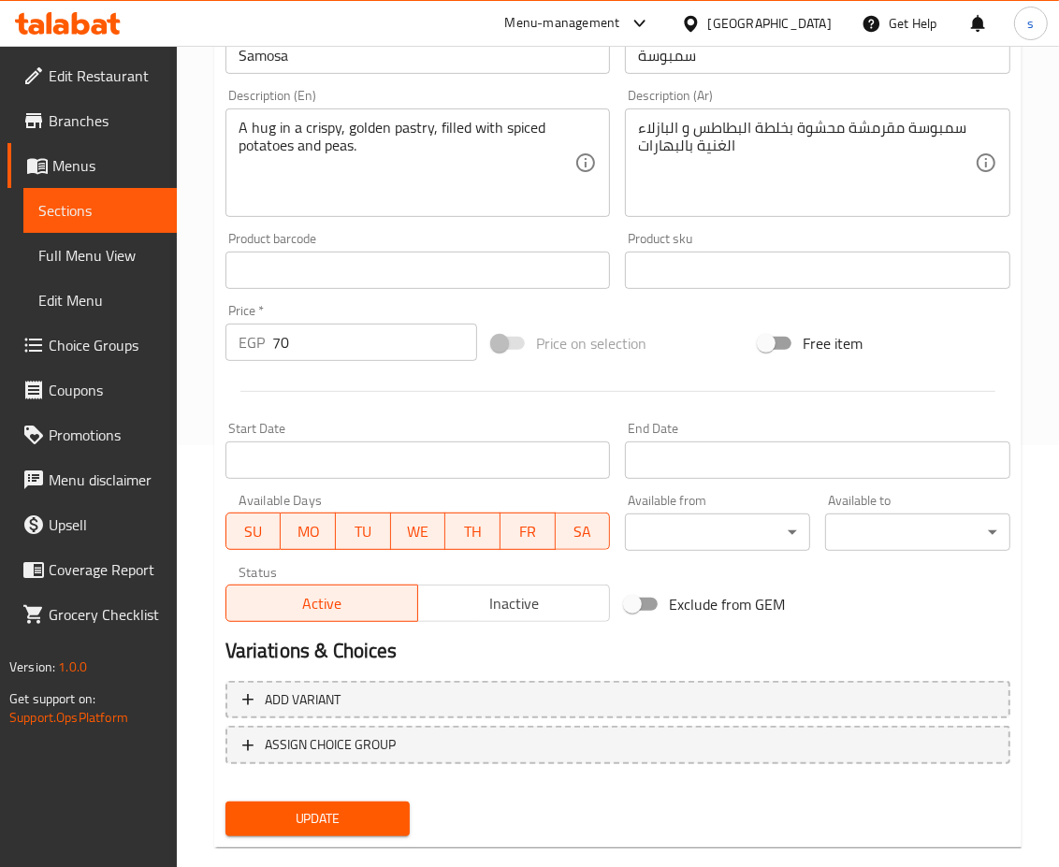  Describe the element at coordinates (308, 531) in the screenshot. I see `button: MO` at that location.